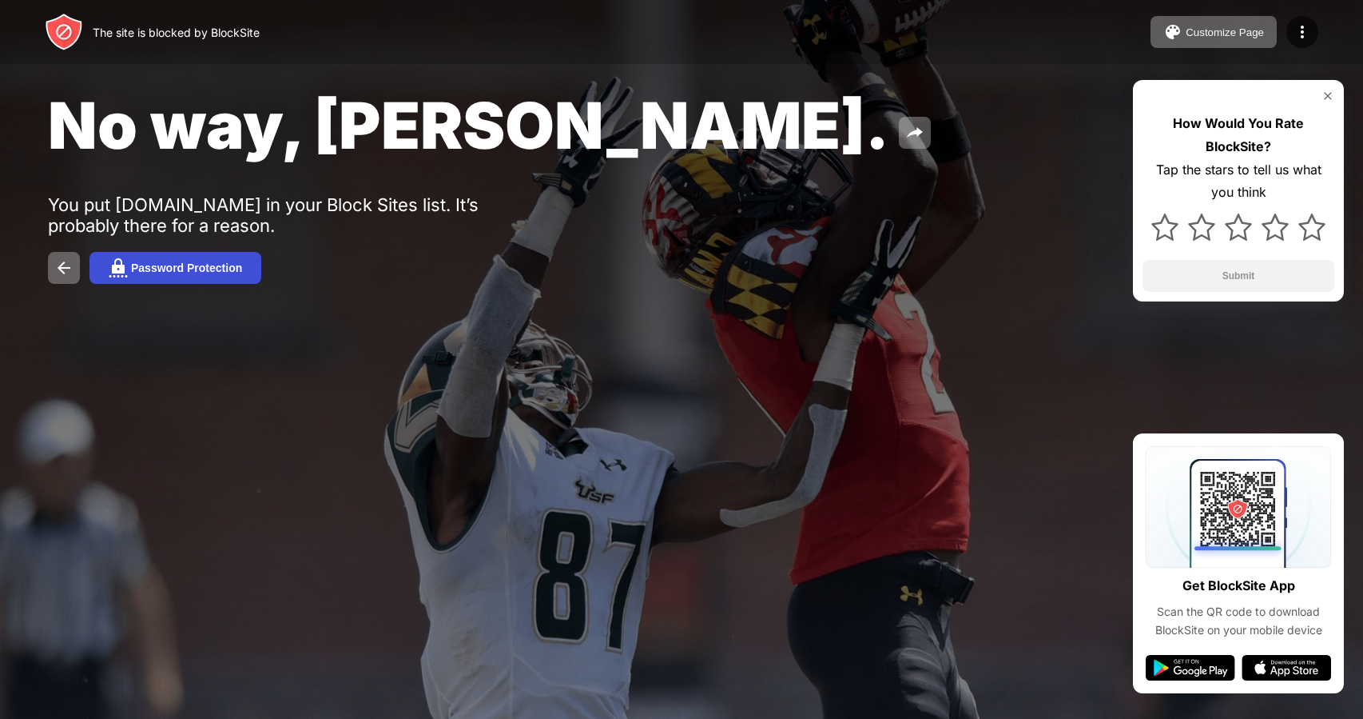 This screenshot has height=719, width=1363. What do you see at coordinates (1239, 135) in the screenshot?
I see `div: How Would You Rate BlockSite?` at bounding box center [1239, 135].